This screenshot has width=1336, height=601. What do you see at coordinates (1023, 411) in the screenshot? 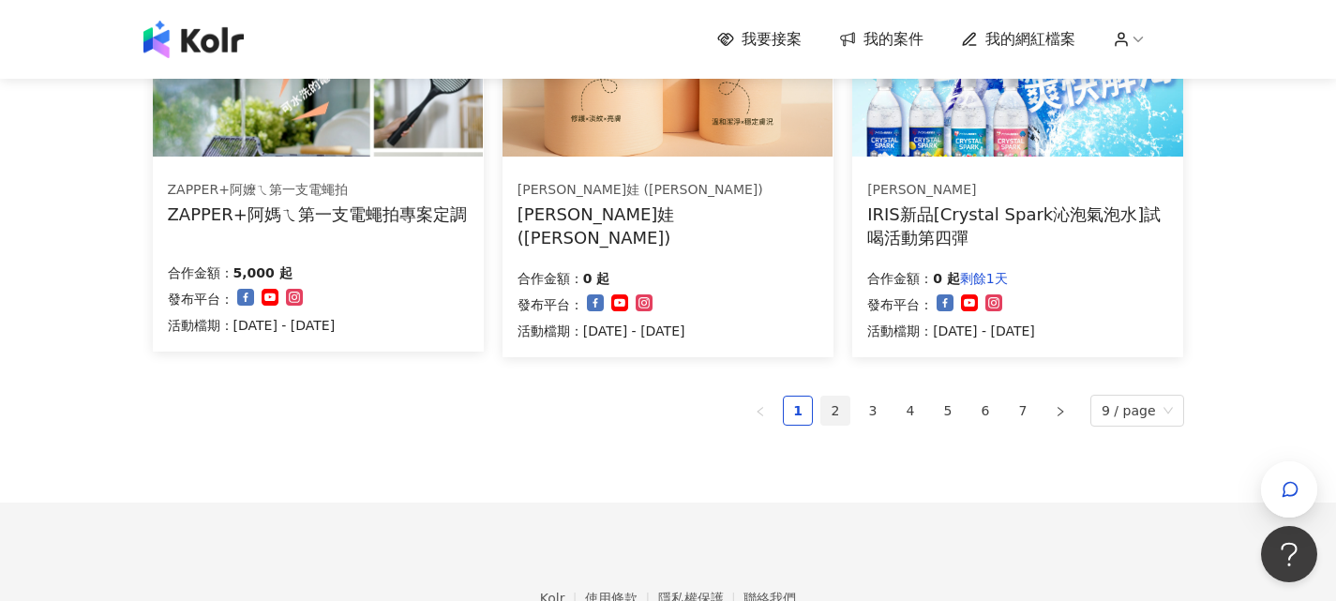
I see `li: 7` at bounding box center [1023, 411].